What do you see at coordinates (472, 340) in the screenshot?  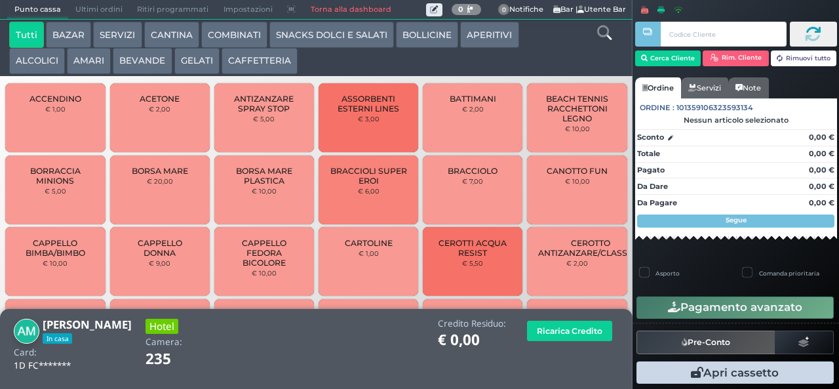 I see `h1: € 0,00` at bounding box center [472, 340].